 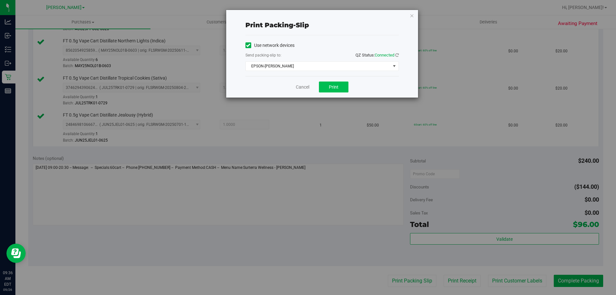 I want to click on label: Send packing-slip to:, so click(x=263, y=55).